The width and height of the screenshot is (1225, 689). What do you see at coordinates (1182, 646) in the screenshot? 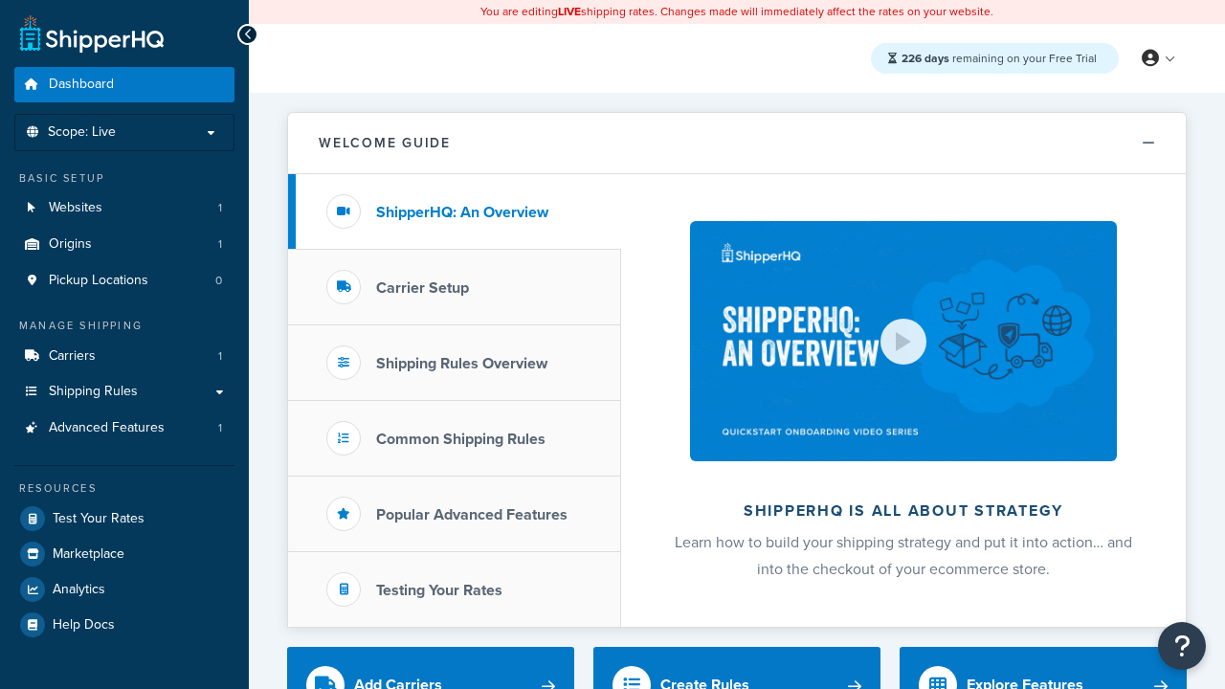
I see `button: Open Resource Center` at bounding box center [1182, 646].